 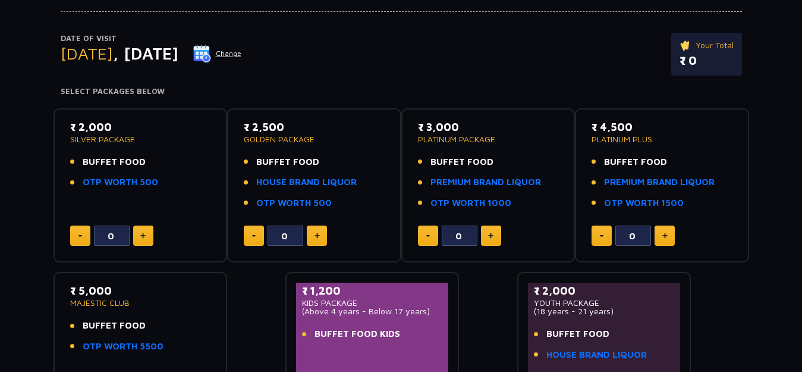 I want to click on p: Your Total, so click(x=706, y=45).